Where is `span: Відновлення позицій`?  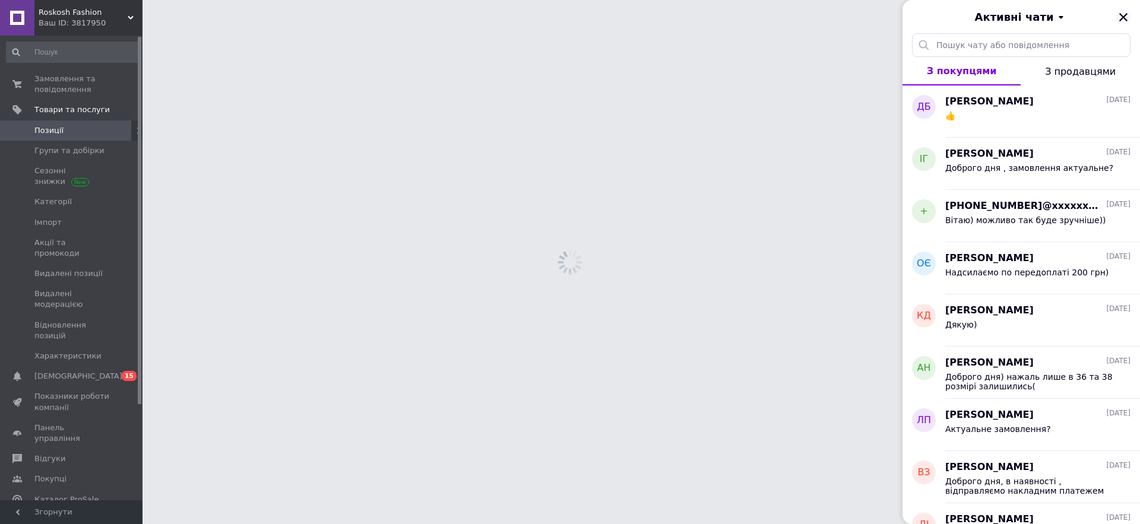
span: Відновлення позицій is located at coordinates (72, 331).